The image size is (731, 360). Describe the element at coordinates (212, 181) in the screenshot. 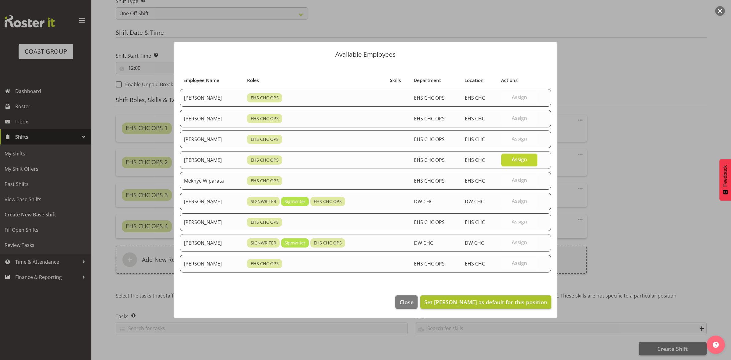

I see `td: Mekhye Wiparata` at that location.